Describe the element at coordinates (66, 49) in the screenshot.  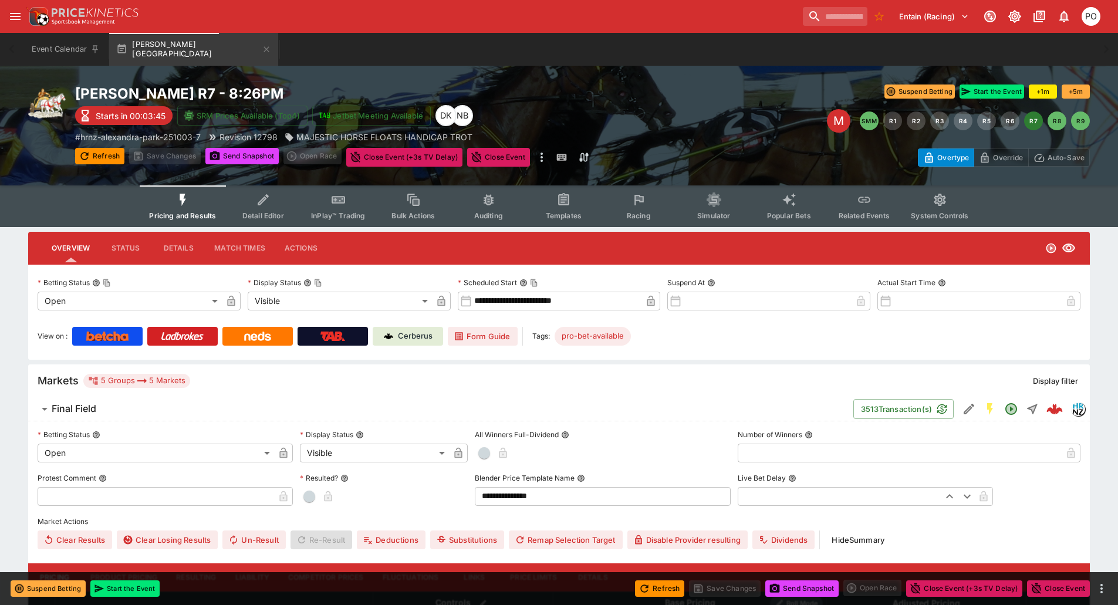
I see `button: Event Calendar` at that location.